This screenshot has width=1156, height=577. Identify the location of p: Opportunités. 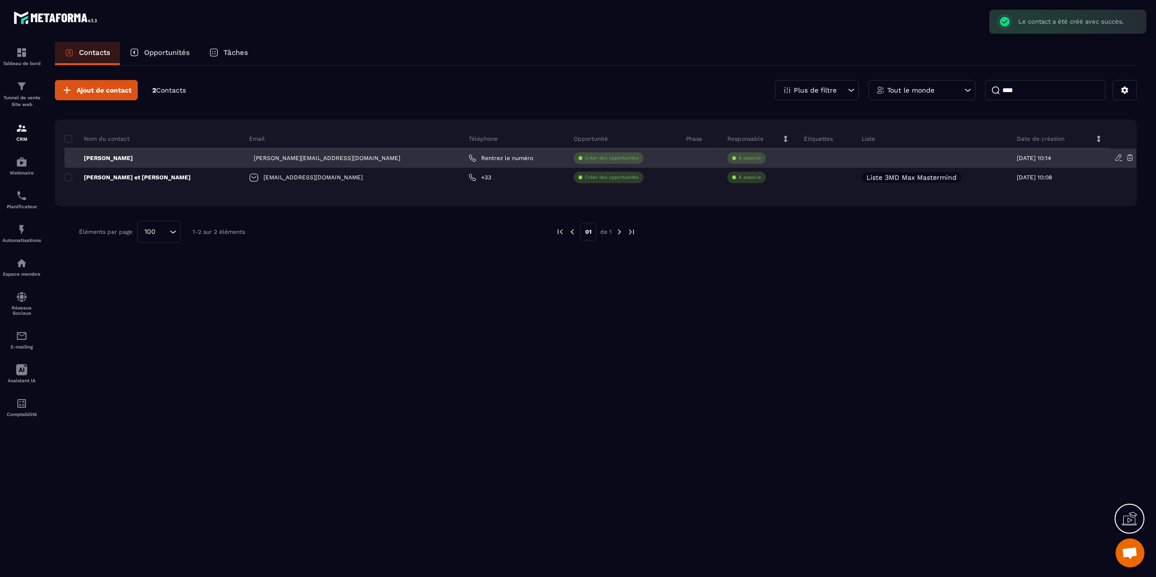
(167, 52).